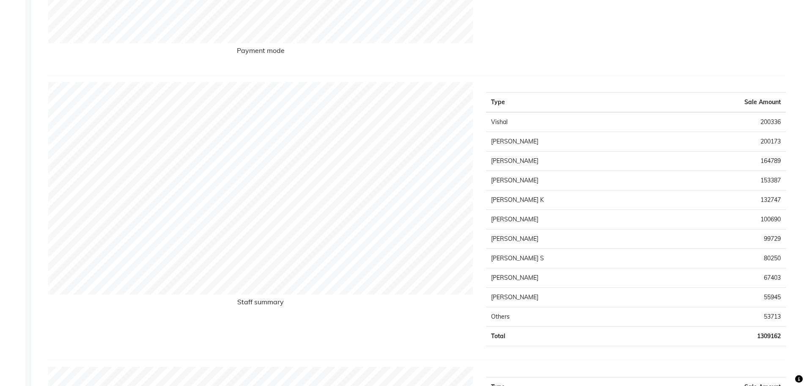 The image size is (804, 386). I want to click on td: 55945, so click(722, 297).